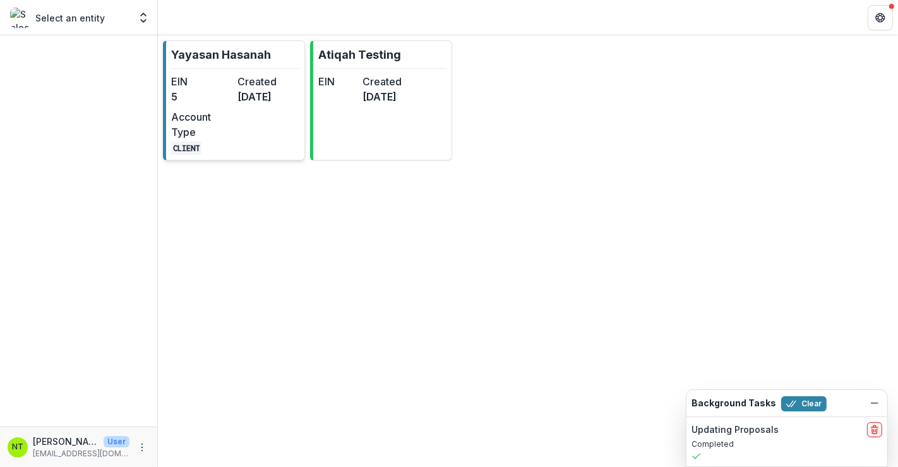 The width and height of the screenshot is (898, 467). What do you see at coordinates (143, 18) in the screenshot?
I see `button: Open entity switcher` at bounding box center [143, 18].